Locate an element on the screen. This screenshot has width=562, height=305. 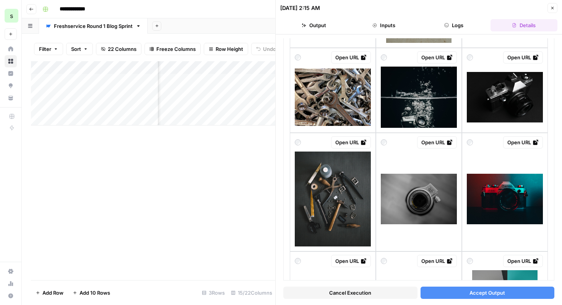
a: Opportunities is located at coordinates (11, 86).